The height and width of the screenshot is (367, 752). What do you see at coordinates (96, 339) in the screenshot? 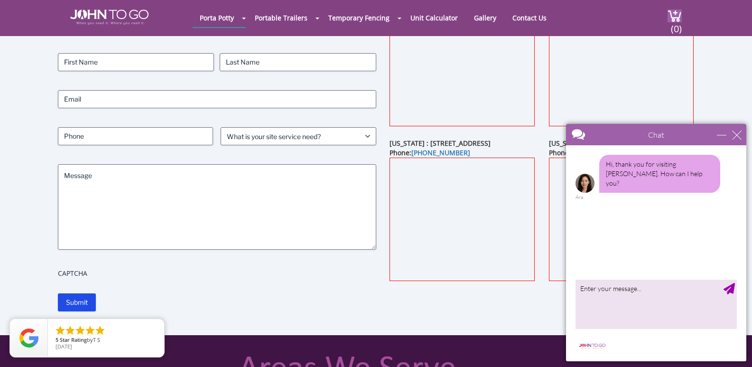
I see `span: T S` at bounding box center [96, 339].